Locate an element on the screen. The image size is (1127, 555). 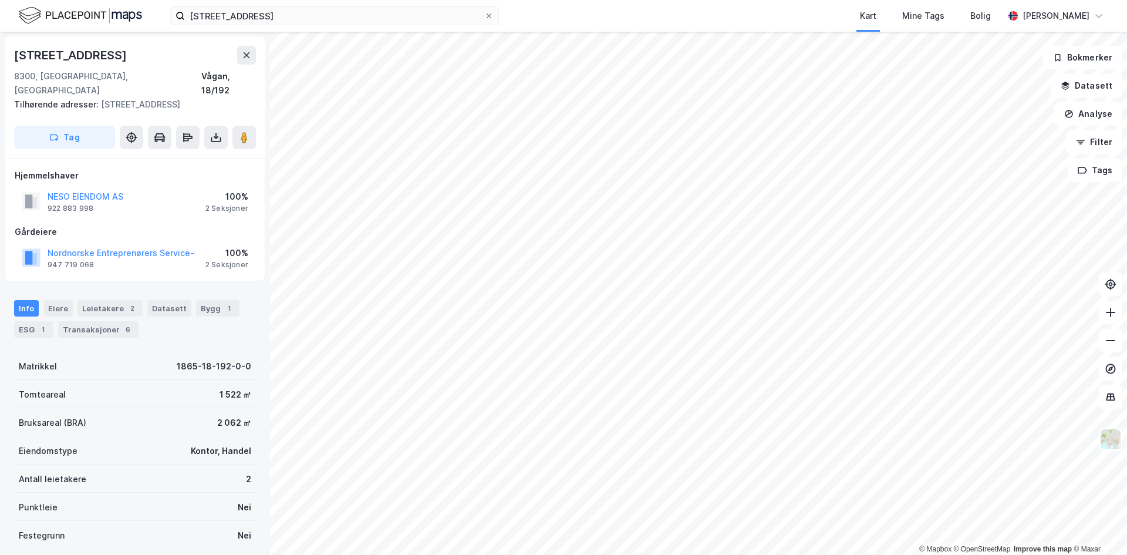
div: Punktleie is located at coordinates (38, 507).